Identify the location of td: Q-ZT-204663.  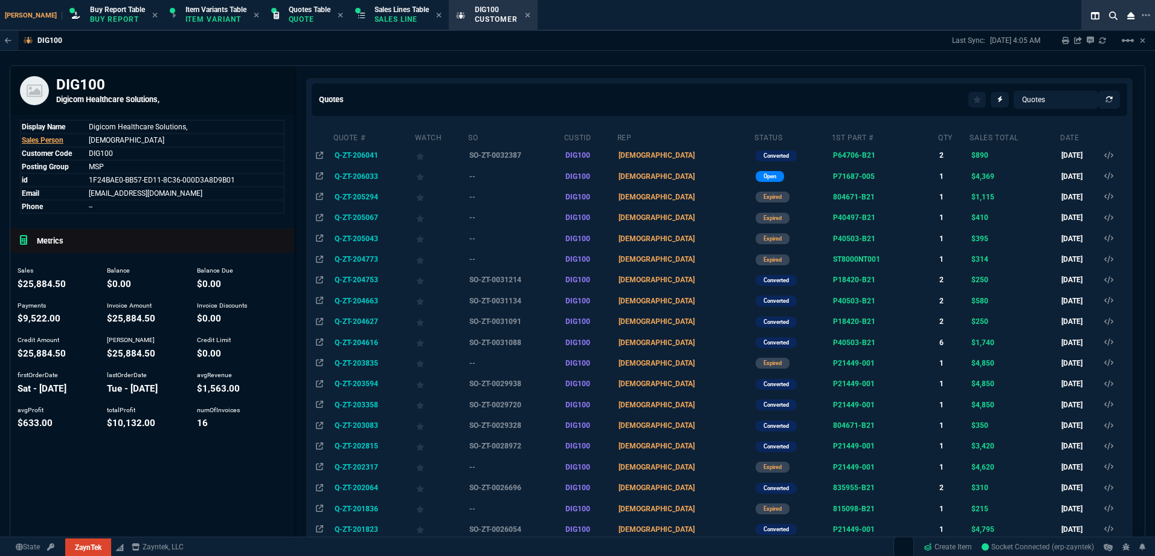
(373, 301).